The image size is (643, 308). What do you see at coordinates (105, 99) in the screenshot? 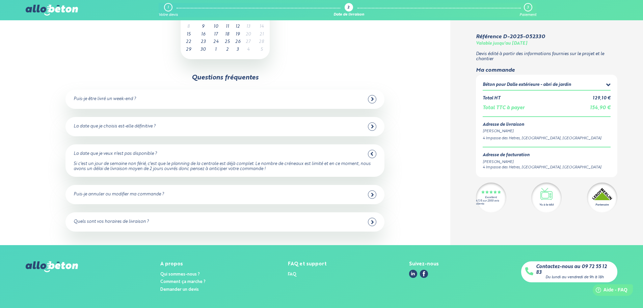
I see `div: Puis-je être livré un week-end ?` at bounding box center [105, 99].